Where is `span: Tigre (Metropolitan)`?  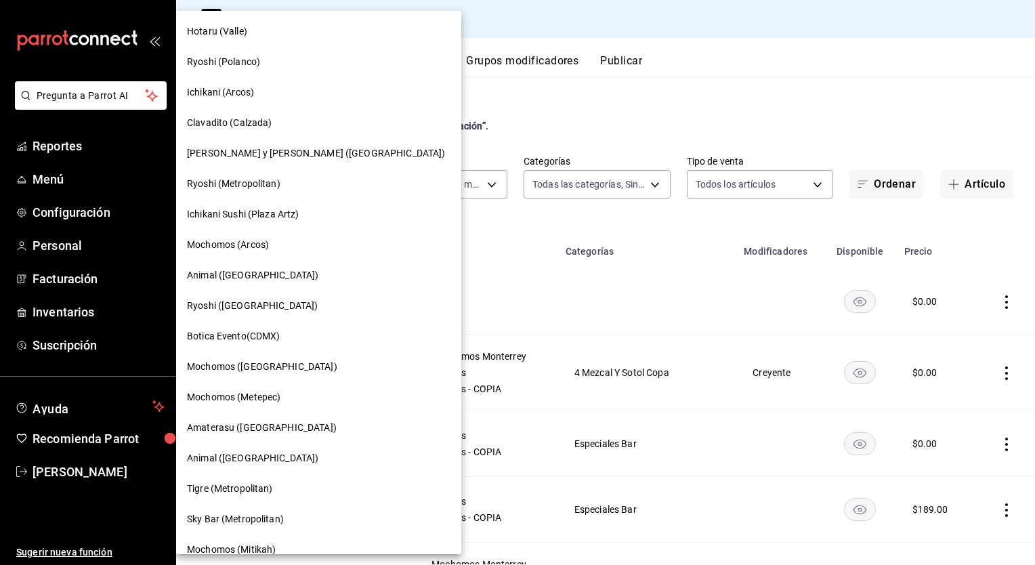
span: Tigre (Metropolitan) is located at coordinates (230, 489).